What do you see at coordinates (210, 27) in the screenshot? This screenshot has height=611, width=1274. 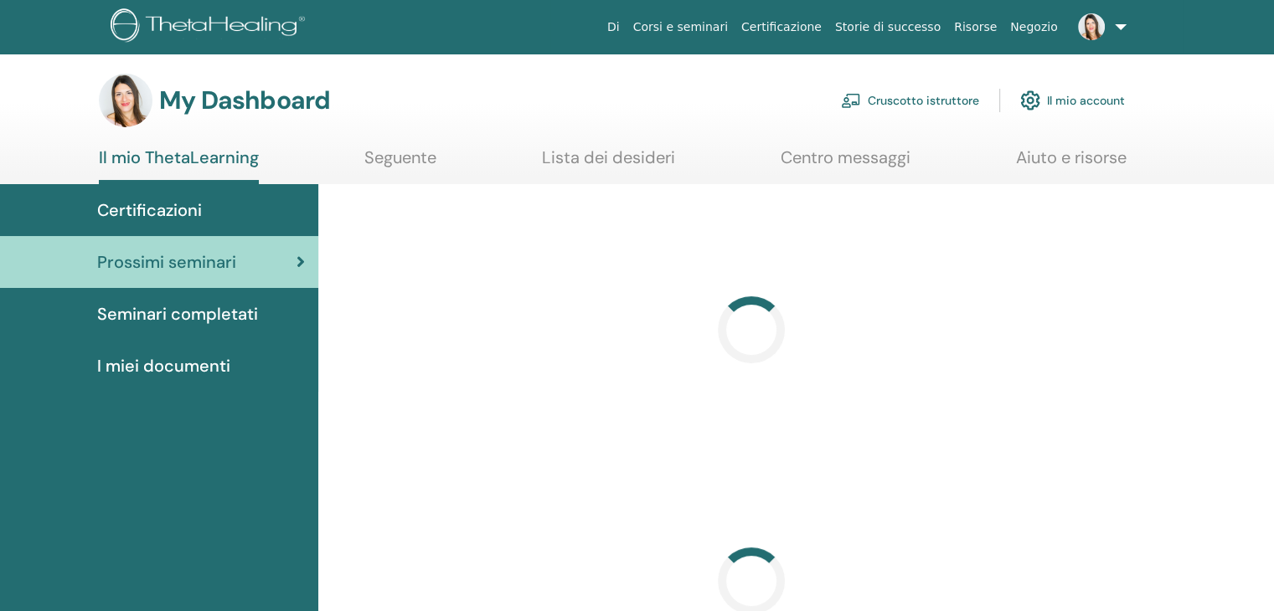 I see `img: logo.png` at bounding box center [210, 27].